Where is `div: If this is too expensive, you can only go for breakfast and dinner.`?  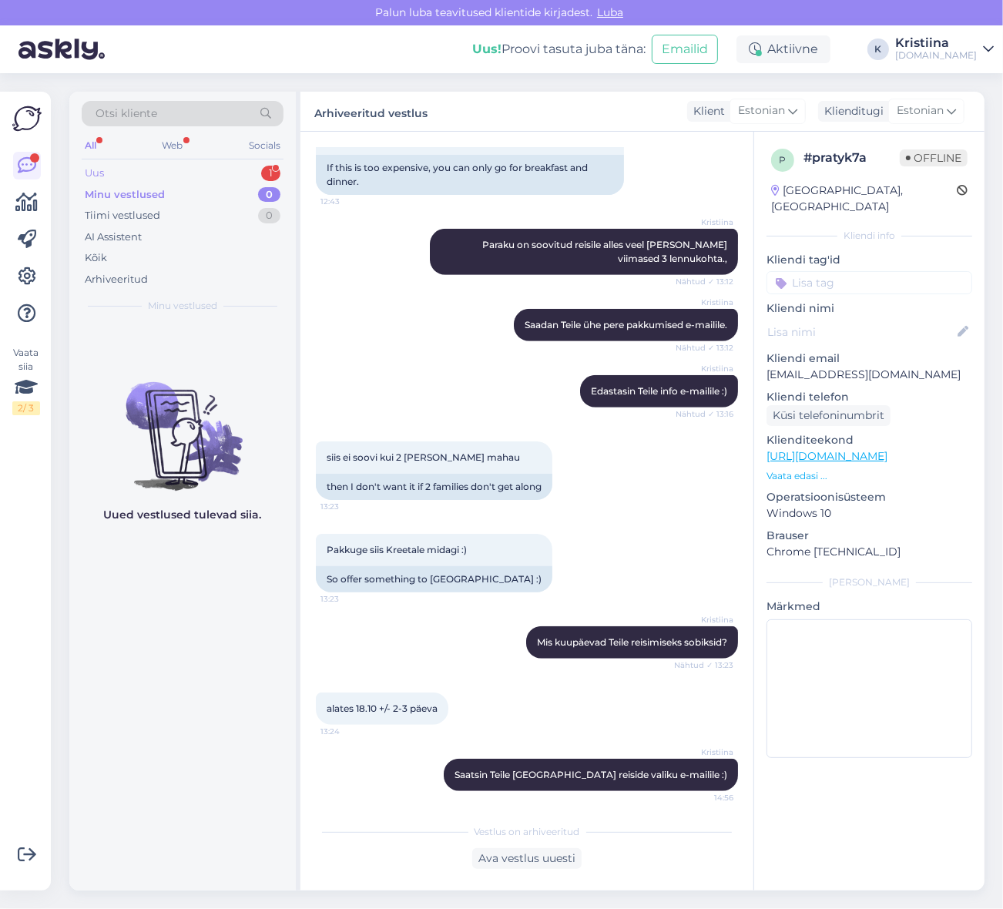
div: If this is too expensive, you can only go for breakfast and dinner. is located at coordinates (470, 175).